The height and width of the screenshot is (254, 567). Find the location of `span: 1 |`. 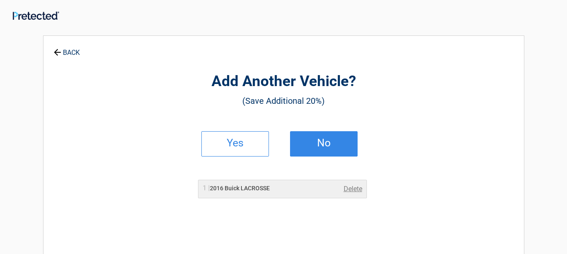

span: 1 | is located at coordinates (206, 188).